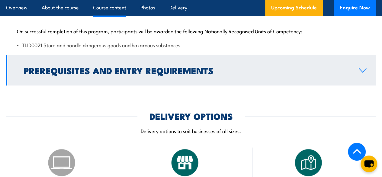 The height and width of the screenshot is (177, 382). Describe the element at coordinates (191, 44) in the screenshot. I see `li: TLID0021 Store and handle dangerous goods and hazardous substances` at that location.